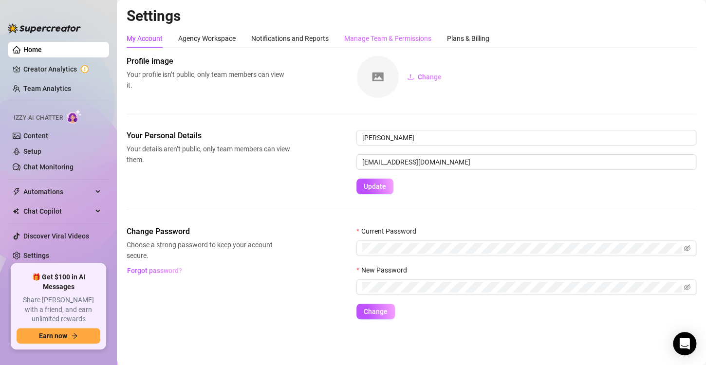  I want to click on a: Content, so click(36, 136).